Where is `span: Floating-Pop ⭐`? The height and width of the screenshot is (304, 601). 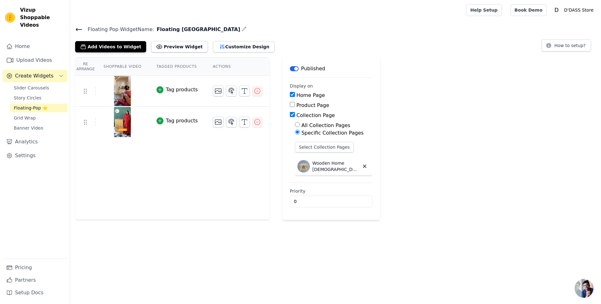
span: Floating-Pop ⭐ is located at coordinates (31, 108).